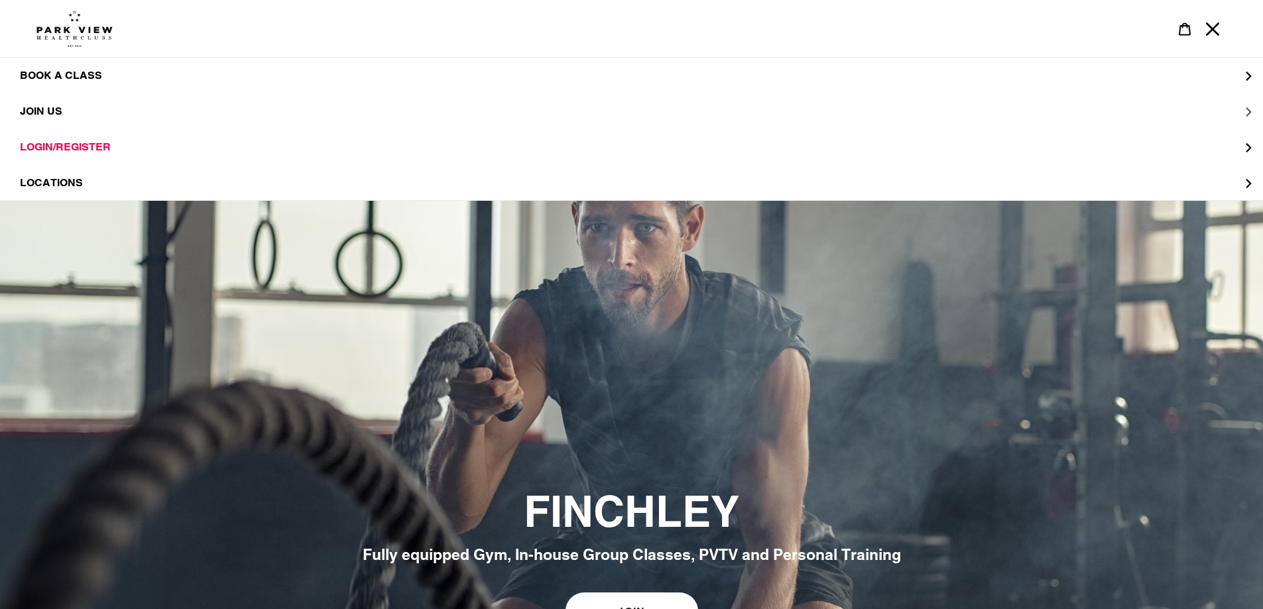 The height and width of the screenshot is (609, 1263). I want to click on img: Park view health clubs is a gym near you., so click(74, 29).